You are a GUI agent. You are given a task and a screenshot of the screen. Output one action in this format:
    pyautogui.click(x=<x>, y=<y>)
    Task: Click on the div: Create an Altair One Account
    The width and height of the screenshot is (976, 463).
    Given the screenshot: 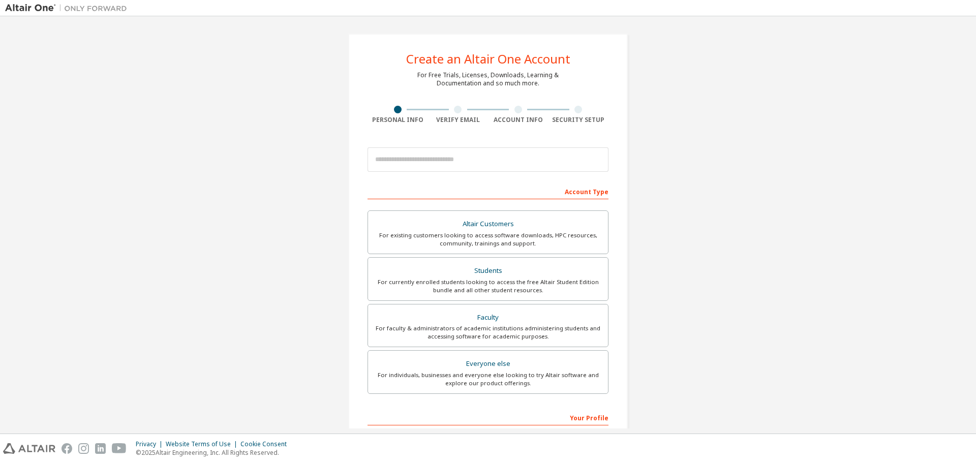 What is the action you would take?
    pyautogui.click(x=488, y=59)
    